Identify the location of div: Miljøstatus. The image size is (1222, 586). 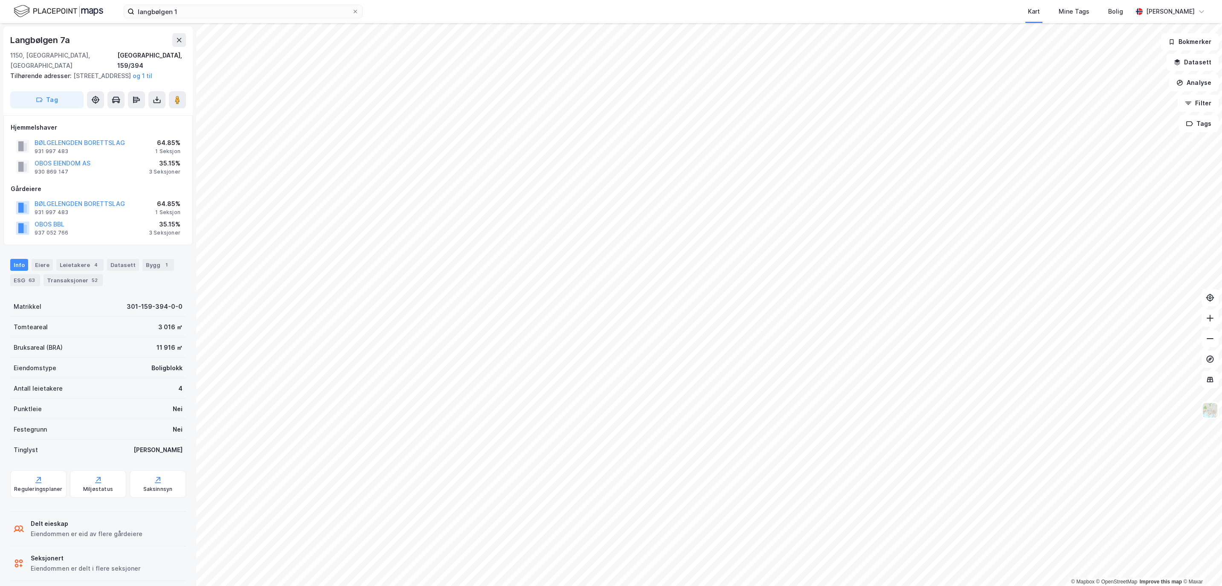
(98, 489).